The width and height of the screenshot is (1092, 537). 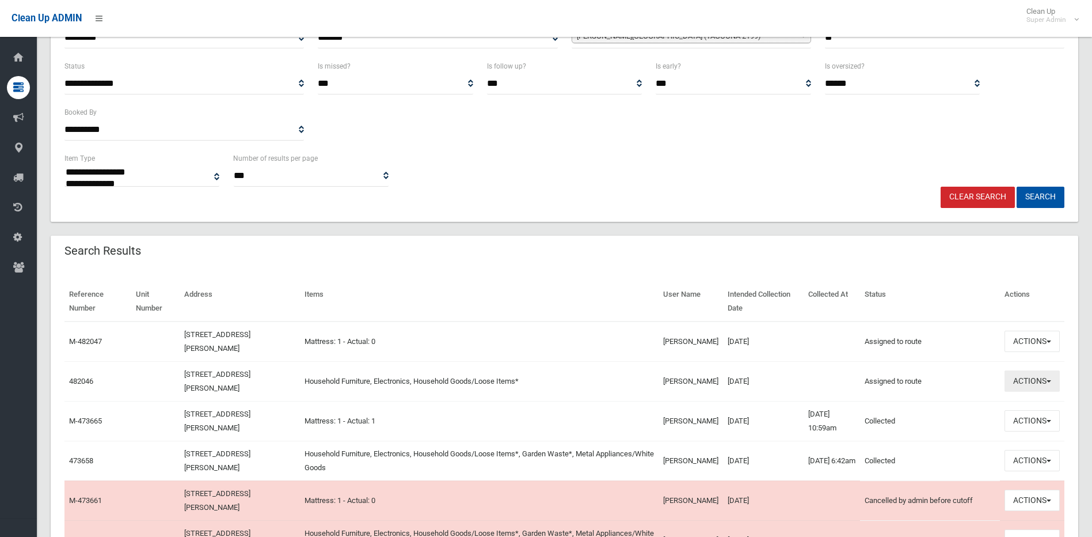 What do you see at coordinates (1046, 20) in the screenshot?
I see `small: Super Admin` at bounding box center [1046, 20].